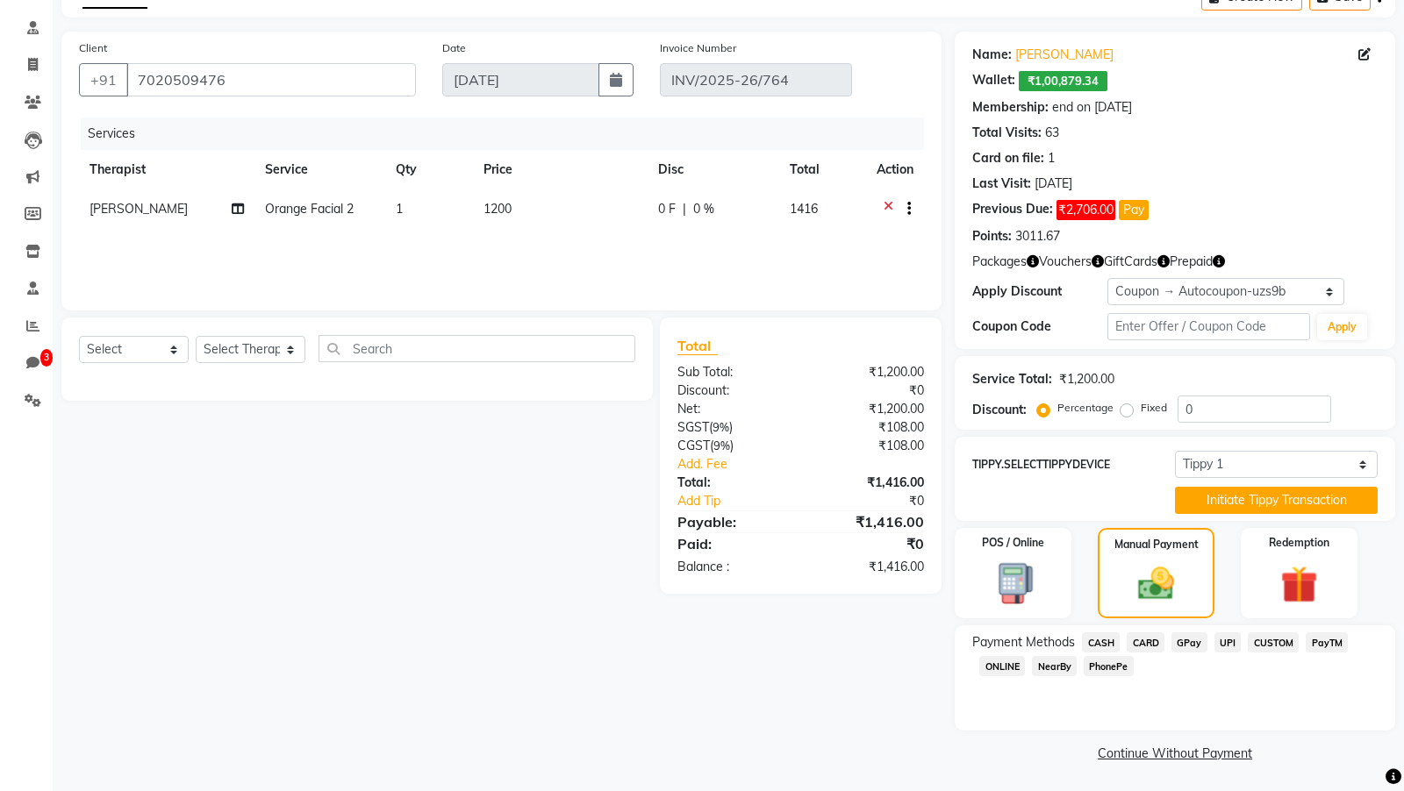  What do you see at coordinates (1191, 261) in the screenshot?
I see `span: Prepaid` at bounding box center [1191, 261].